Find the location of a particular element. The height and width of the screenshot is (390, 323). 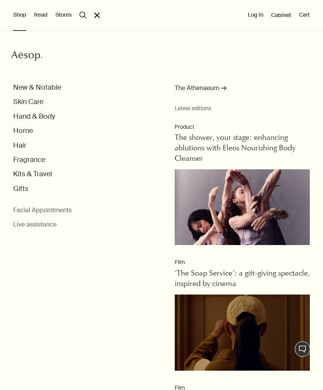

span: The Athenaeum is located at coordinates (197, 88).